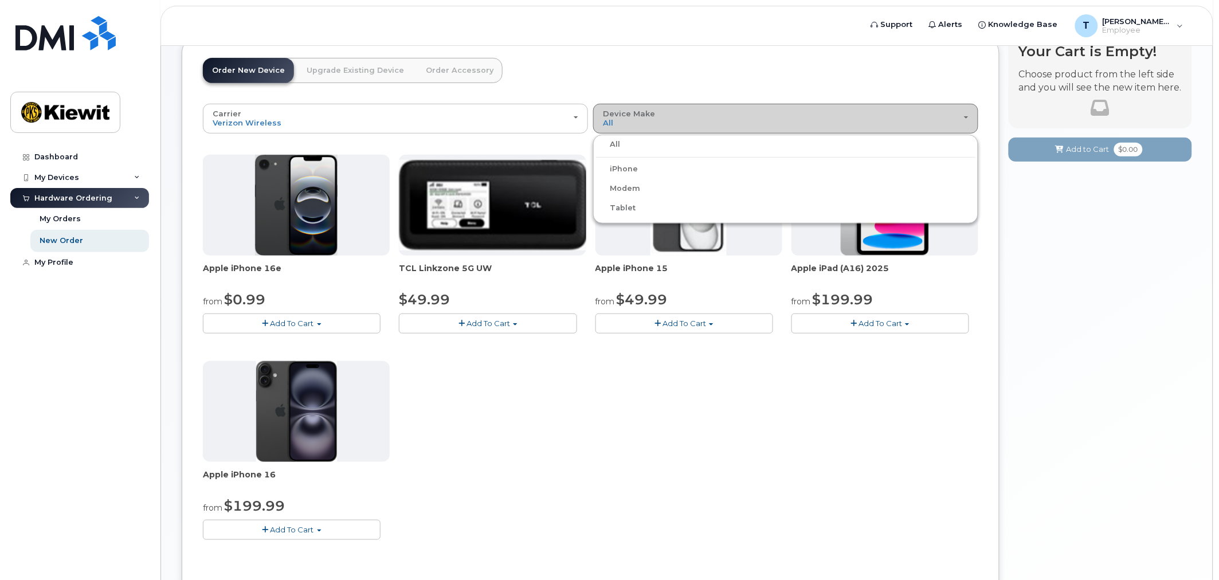 This screenshot has width=1219, height=580. What do you see at coordinates (460, 70) in the screenshot?
I see `a: Order Accessory` at bounding box center [460, 70].